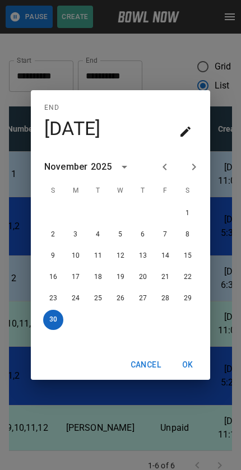  I want to click on button: Nov 29, 2025, so click(188, 298).